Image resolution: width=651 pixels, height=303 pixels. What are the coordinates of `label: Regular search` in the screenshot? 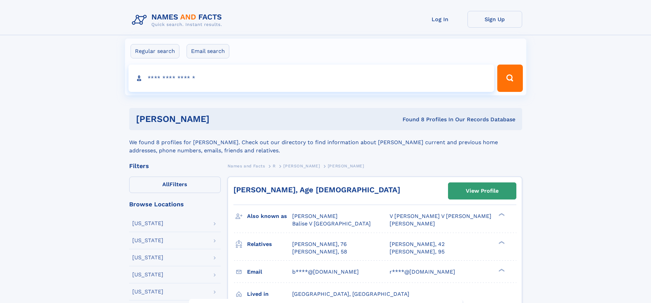 It's located at (155, 51).